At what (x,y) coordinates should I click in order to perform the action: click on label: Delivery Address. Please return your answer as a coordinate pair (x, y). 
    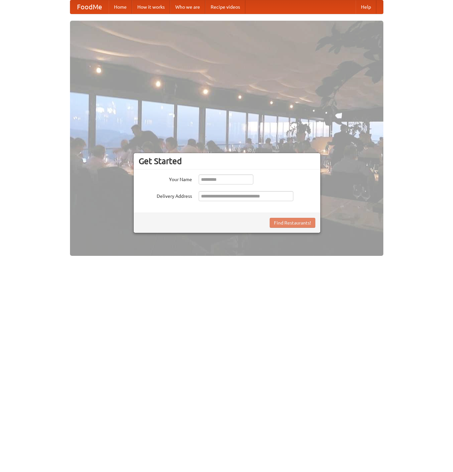
    Looking at the image, I should click on (165, 195).